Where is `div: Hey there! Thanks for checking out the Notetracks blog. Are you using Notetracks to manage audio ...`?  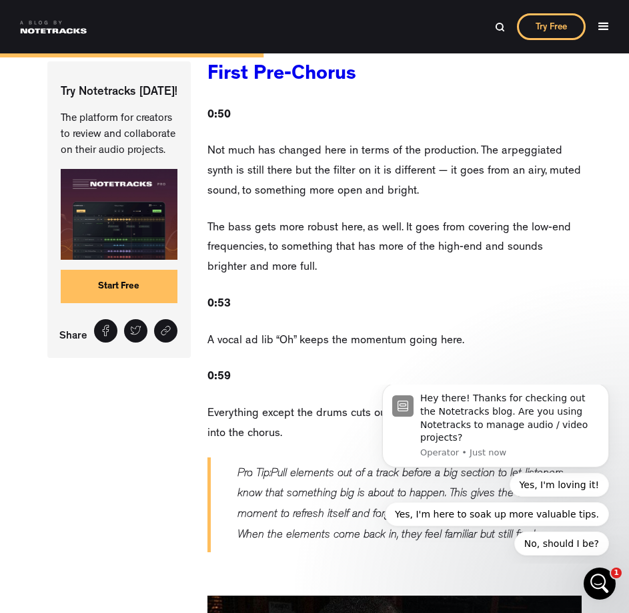
div: Hey there! Thanks for checking out the Notetracks blog. Are you using Notetracks to manage audio ... is located at coordinates (147, 33).